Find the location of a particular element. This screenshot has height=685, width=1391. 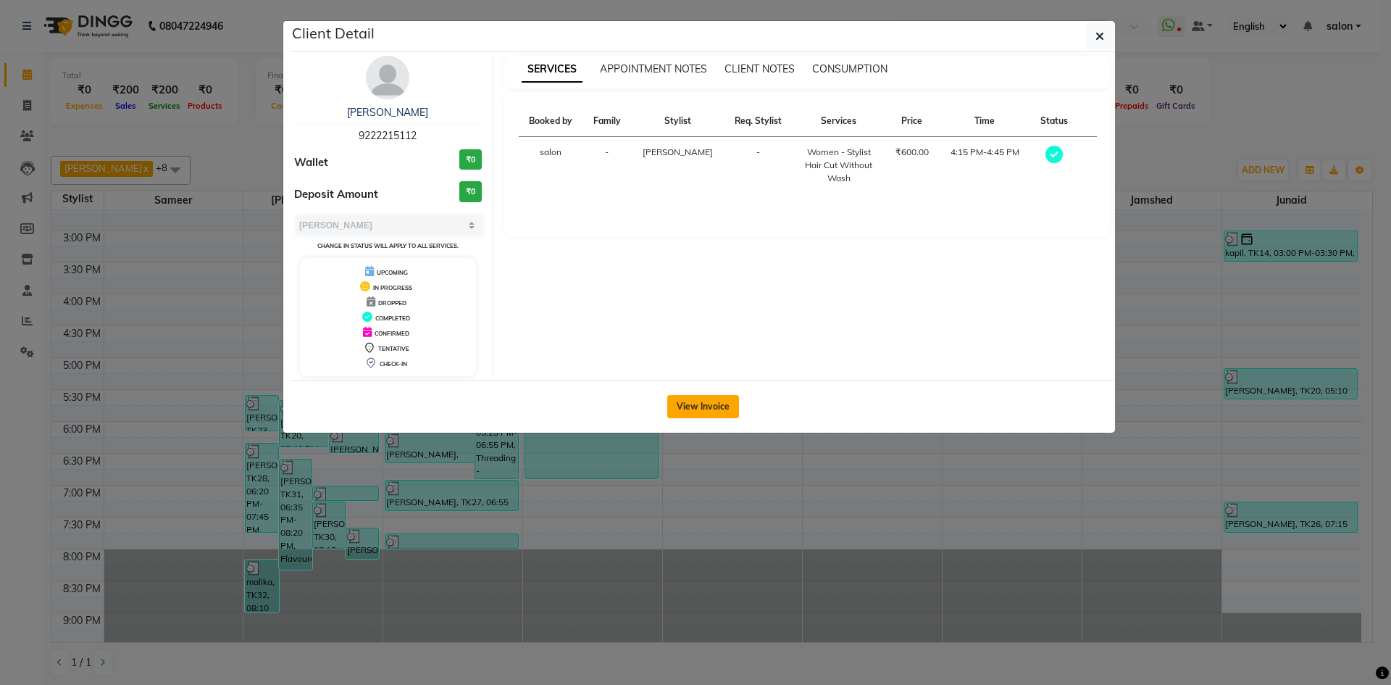

span: DROPPED is located at coordinates (392, 303).